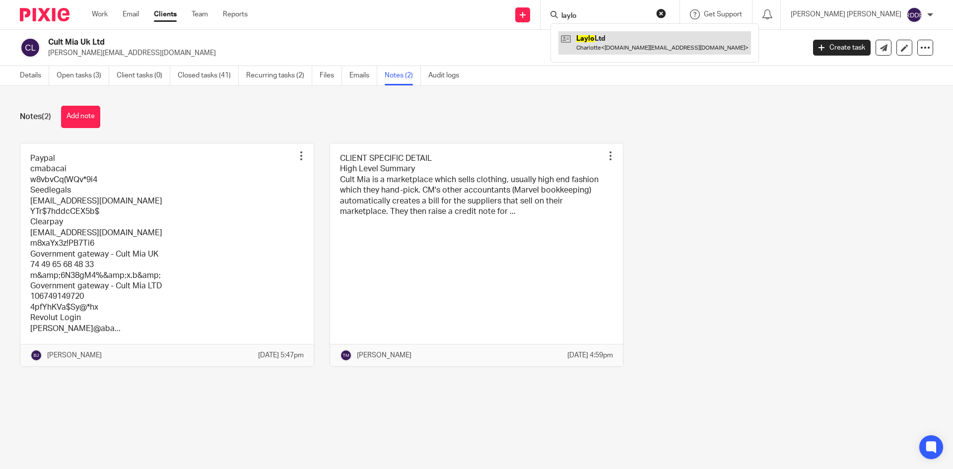  I want to click on a: Team, so click(200, 14).